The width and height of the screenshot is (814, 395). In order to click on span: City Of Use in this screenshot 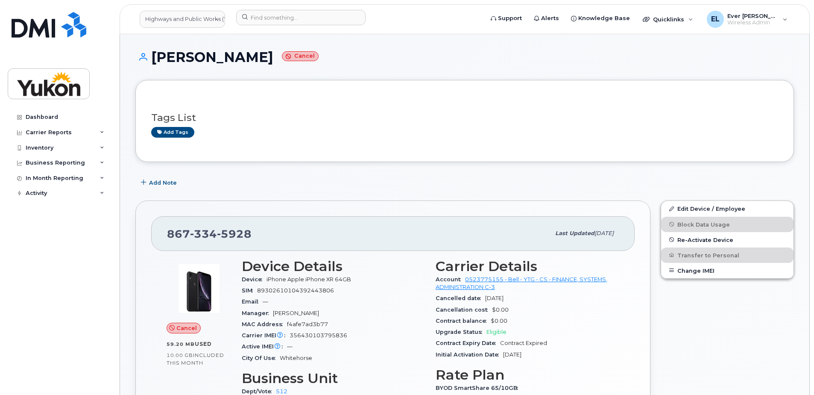, I will do `click(261, 358)`.